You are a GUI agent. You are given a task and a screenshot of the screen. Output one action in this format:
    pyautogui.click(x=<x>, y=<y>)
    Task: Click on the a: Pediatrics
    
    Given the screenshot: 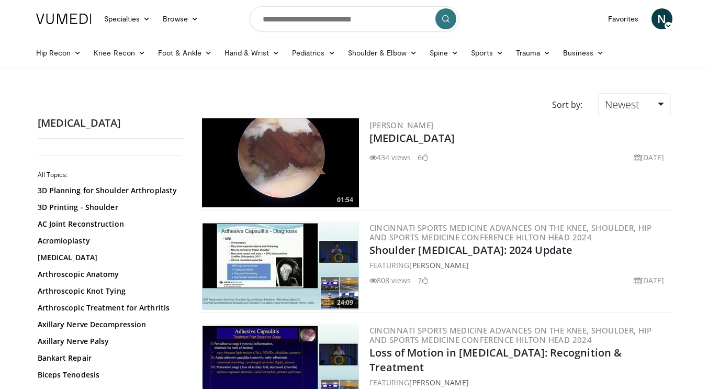 What is the action you would take?
    pyautogui.click(x=314, y=53)
    